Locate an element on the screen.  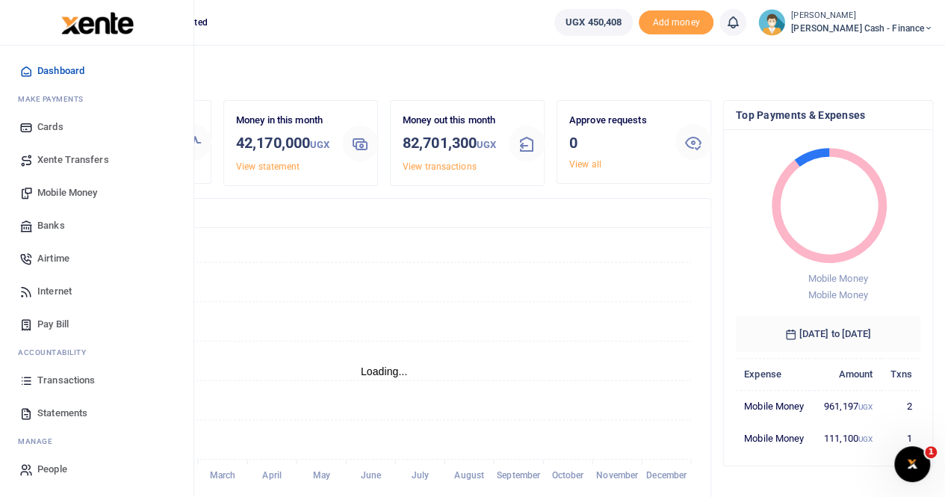
span: Cards is located at coordinates (50, 127).